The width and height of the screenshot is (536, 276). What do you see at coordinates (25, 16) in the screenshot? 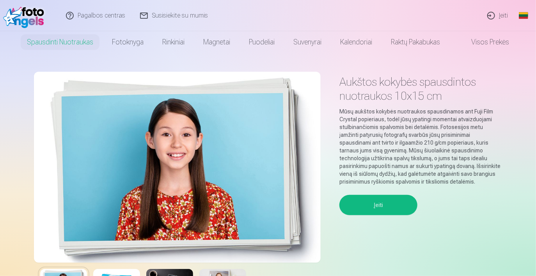
I see `img: /fa2` at bounding box center [25, 16].